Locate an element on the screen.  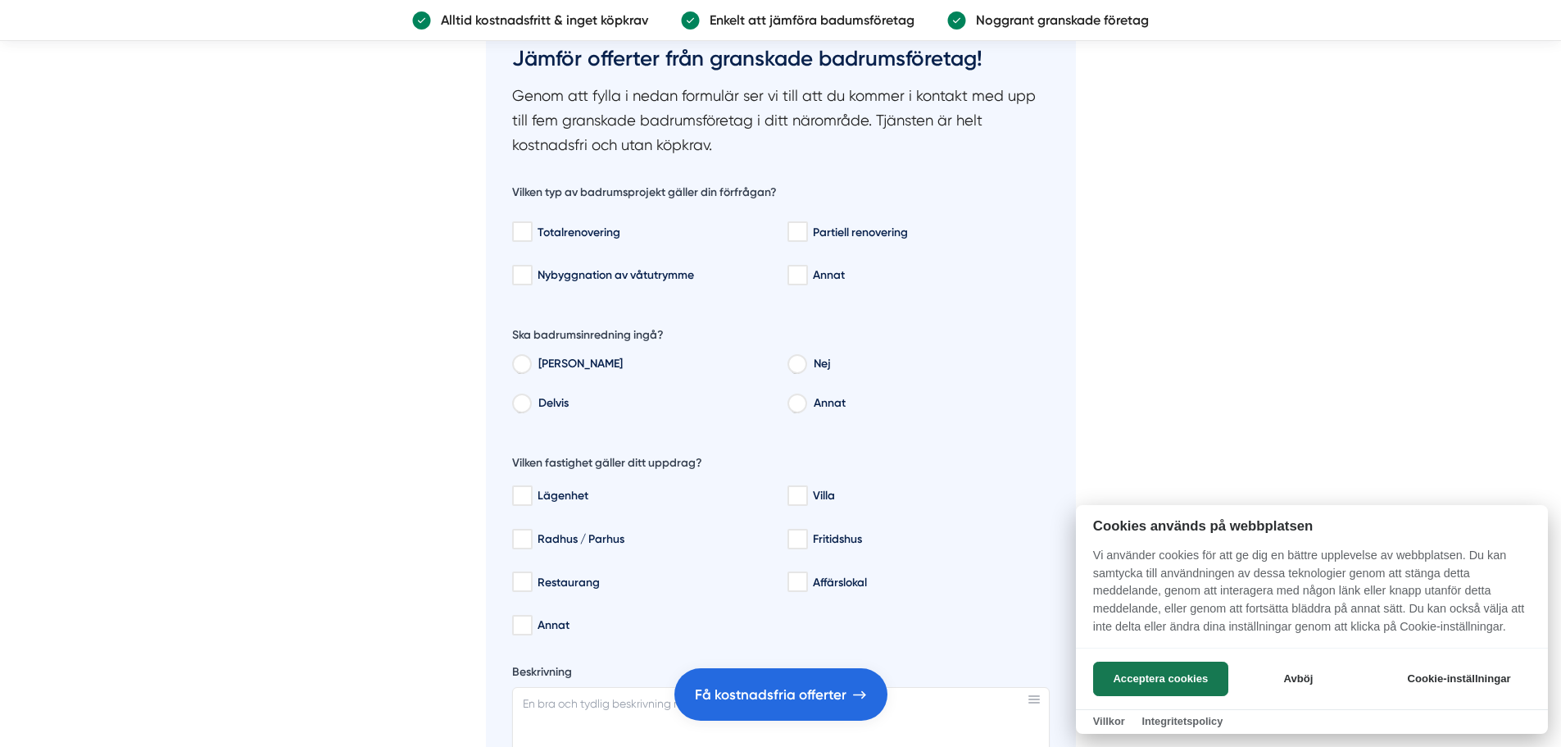
h2: Cookies används på webbplatsen is located at coordinates (1312, 525).